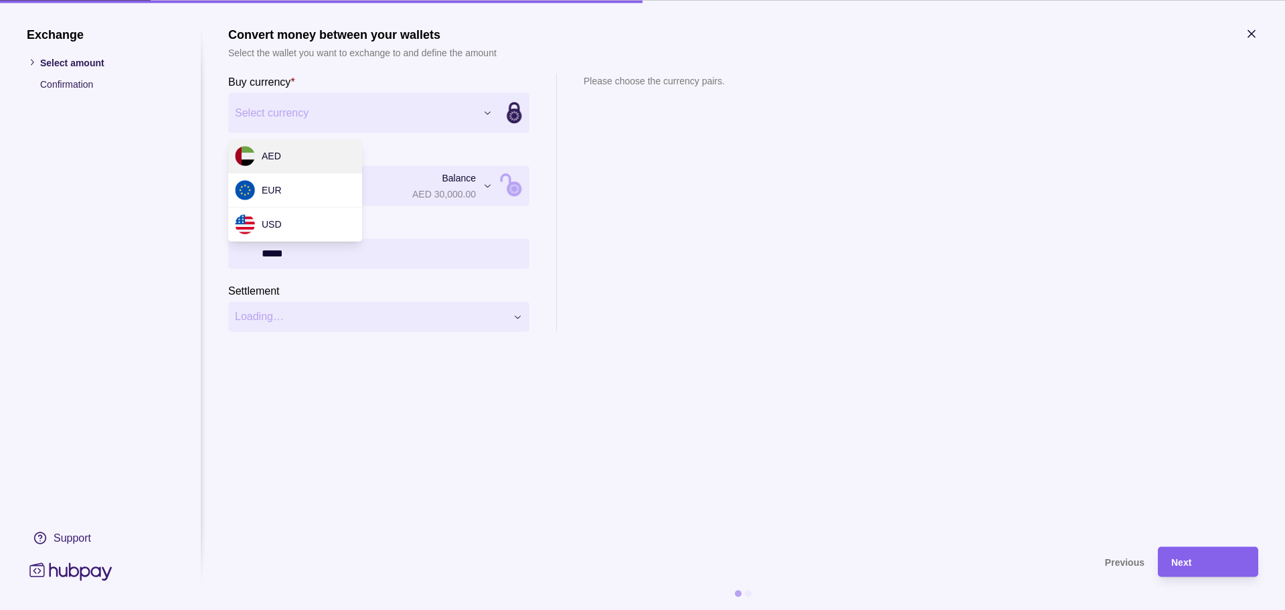 This screenshot has height=610, width=1285. What do you see at coordinates (271, 156) in the screenshot?
I see `span: AED` at bounding box center [271, 156].